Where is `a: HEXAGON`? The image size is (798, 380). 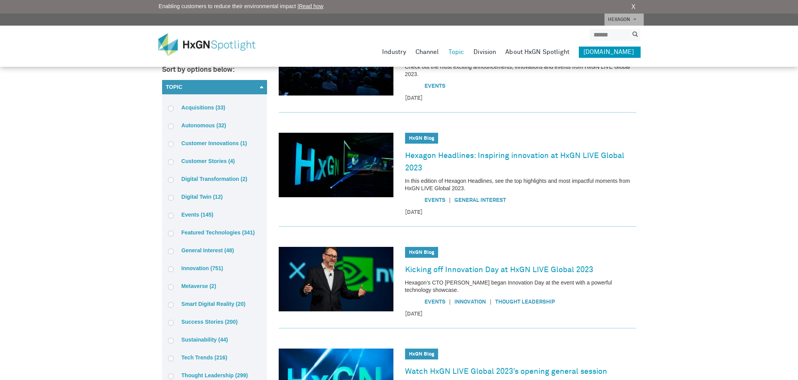
a: HEXAGON is located at coordinates (624, 19).